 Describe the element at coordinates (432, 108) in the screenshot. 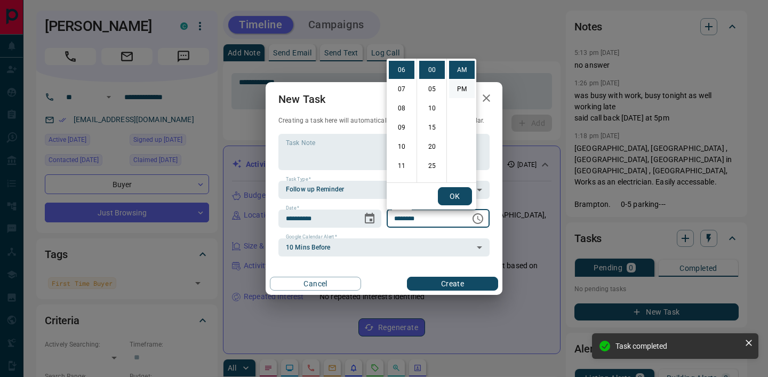

I see `li: 10 minutes` at that location.